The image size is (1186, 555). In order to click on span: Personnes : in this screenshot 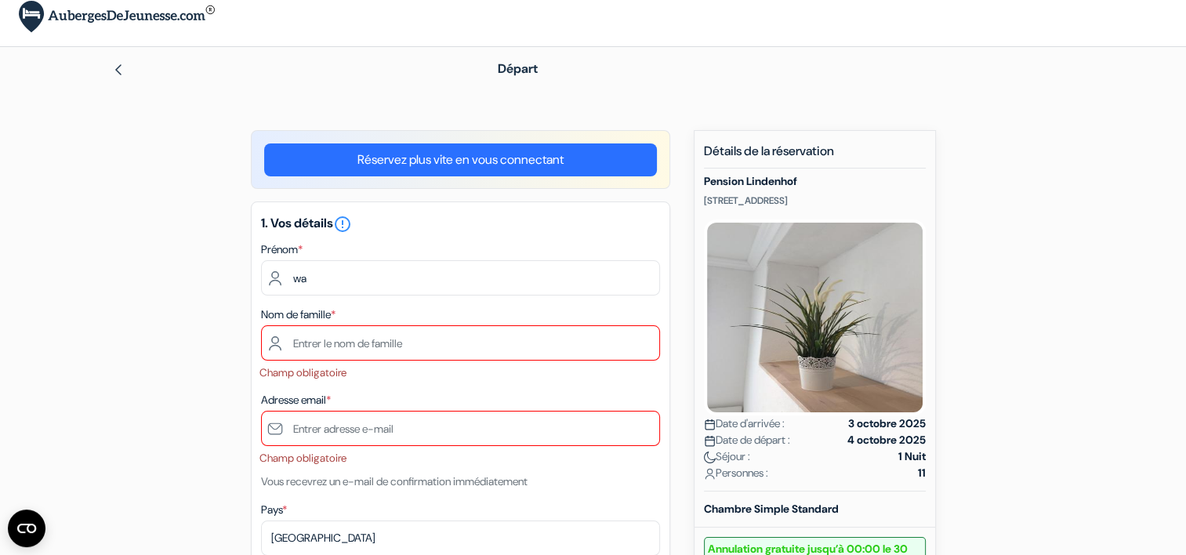, I will do `click(736, 473)`.